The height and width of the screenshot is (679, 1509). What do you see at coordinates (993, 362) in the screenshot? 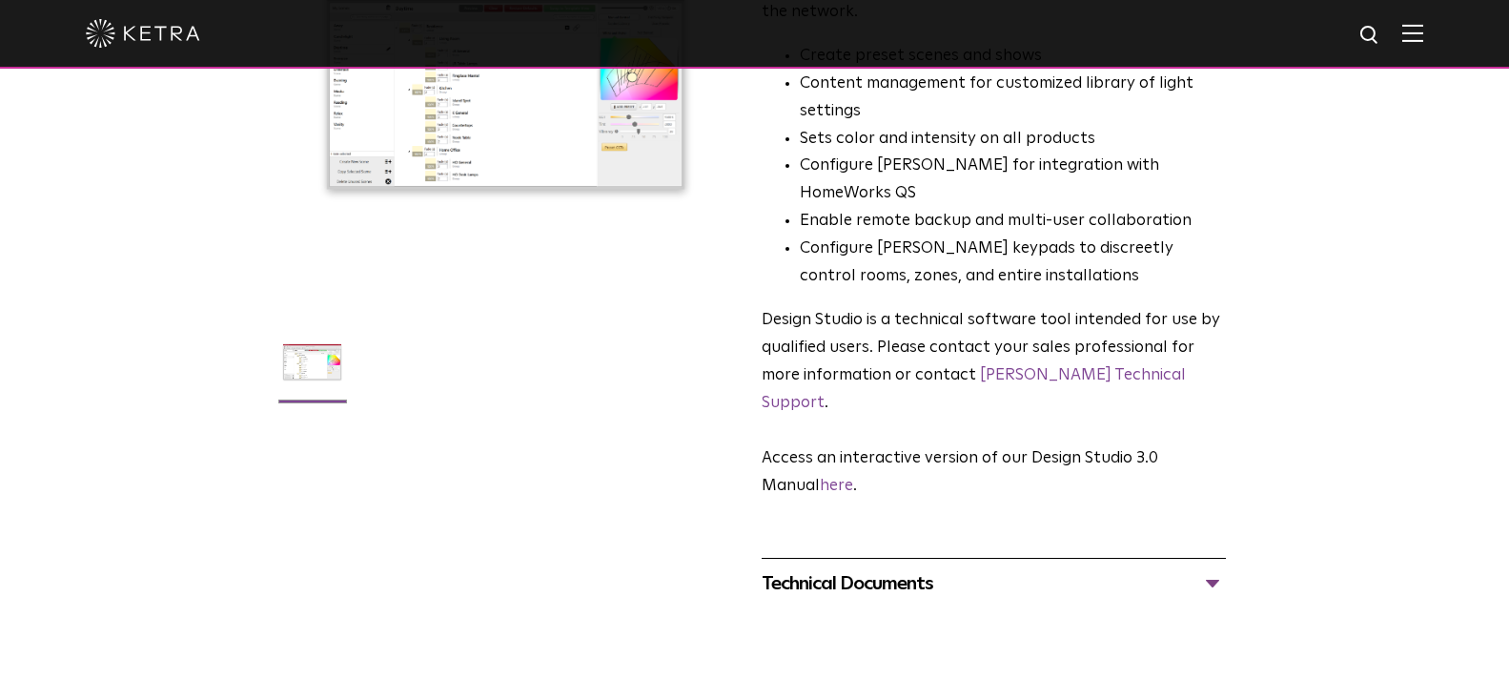
I see `p: Design Studio is a technical software tool intended for use by qualified users. Please contact yo...` at bounding box center [993, 362].